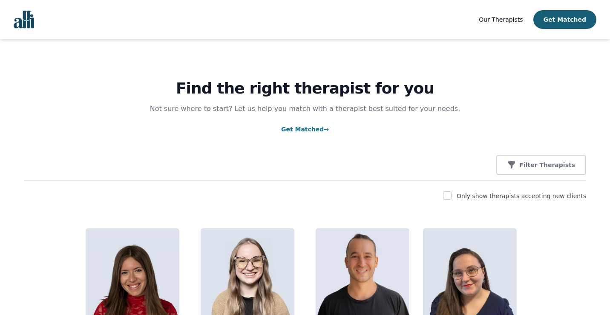  I want to click on img: alli logo, so click(24, 20).